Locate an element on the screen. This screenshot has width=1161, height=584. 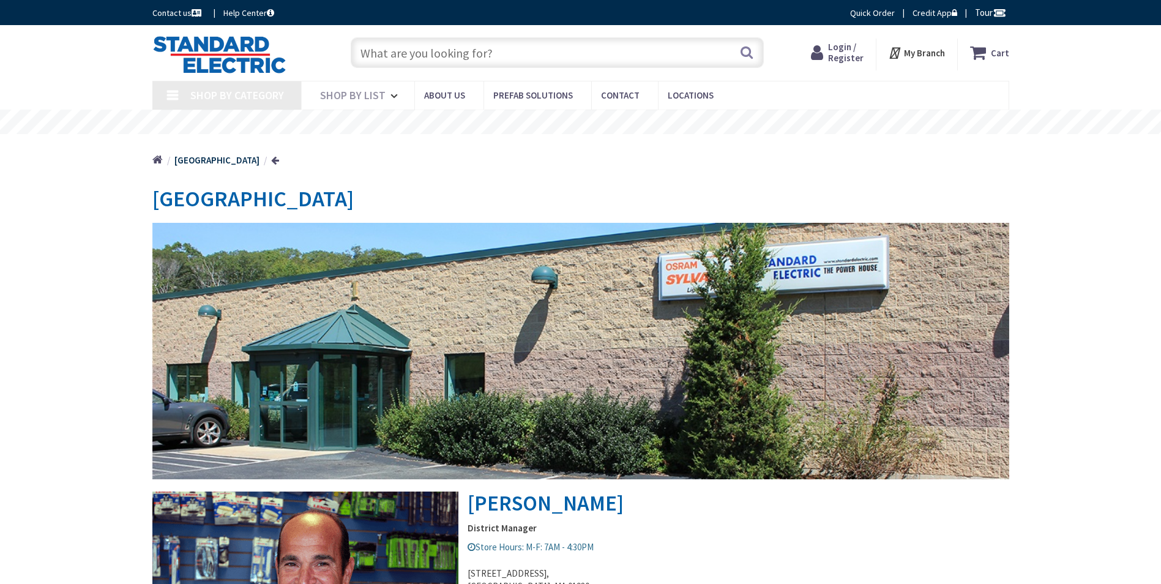
span: Prefab Solutions is located at coordinates (533, 95).